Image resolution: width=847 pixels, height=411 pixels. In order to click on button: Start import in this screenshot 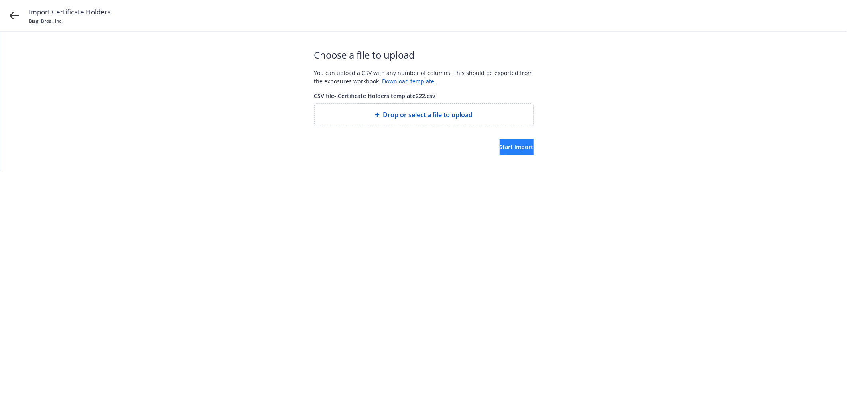, I will do `click(517, 147)`.